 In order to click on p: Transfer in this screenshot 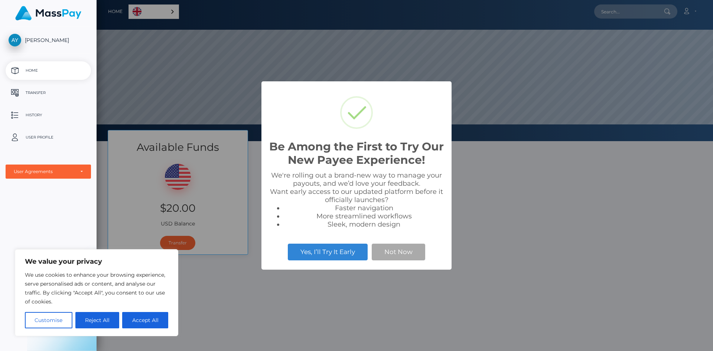, I will do `click(48, 93)`.